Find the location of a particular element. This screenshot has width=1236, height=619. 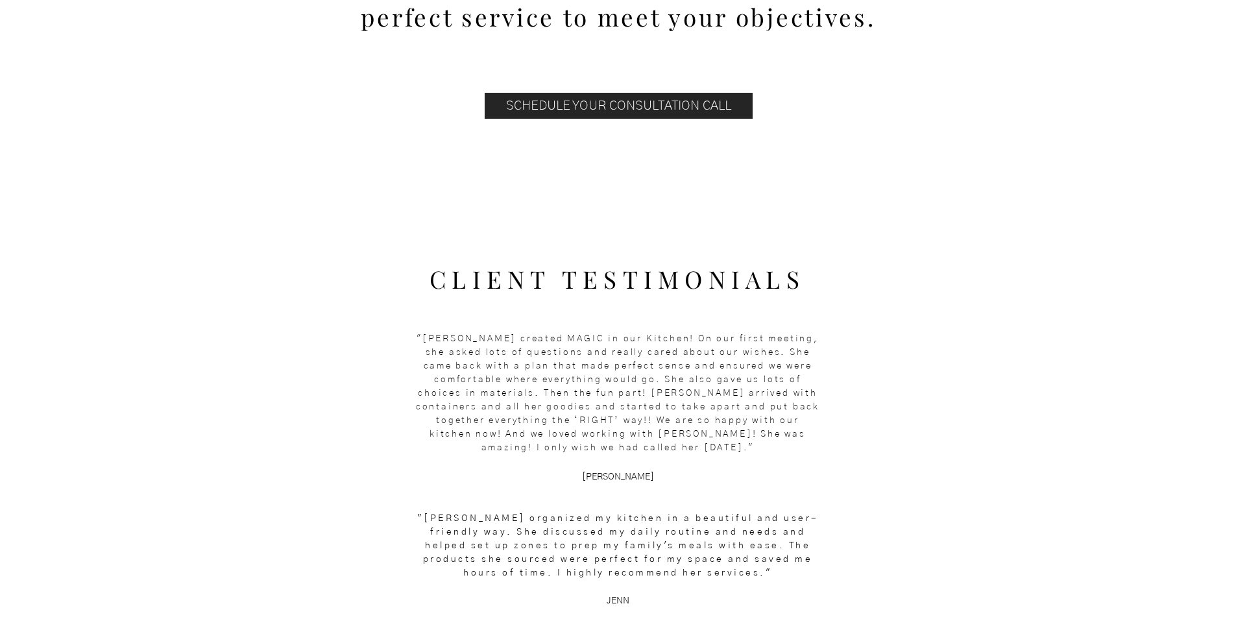

span: JENN is located at coordinates (618, 601).